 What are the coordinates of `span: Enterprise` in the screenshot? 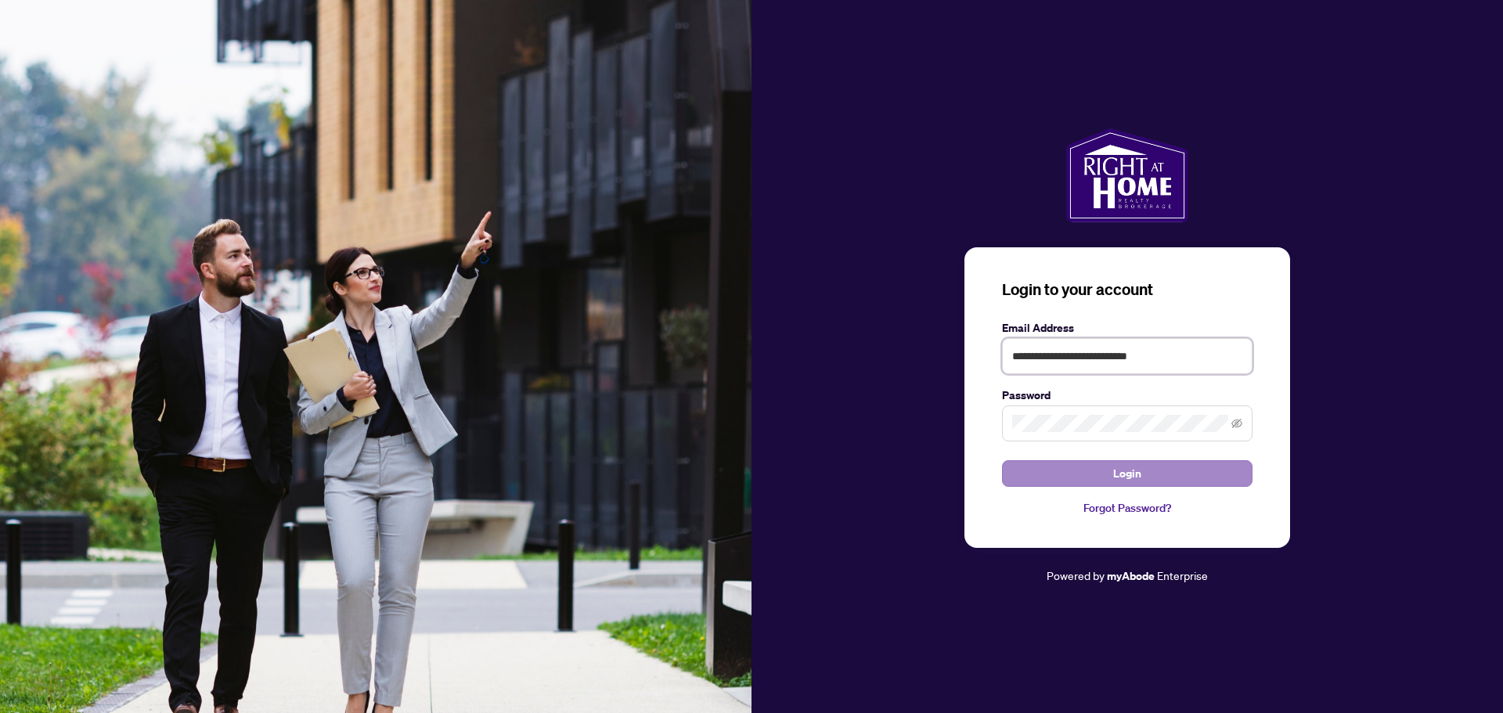 It's located at (1182, 575).